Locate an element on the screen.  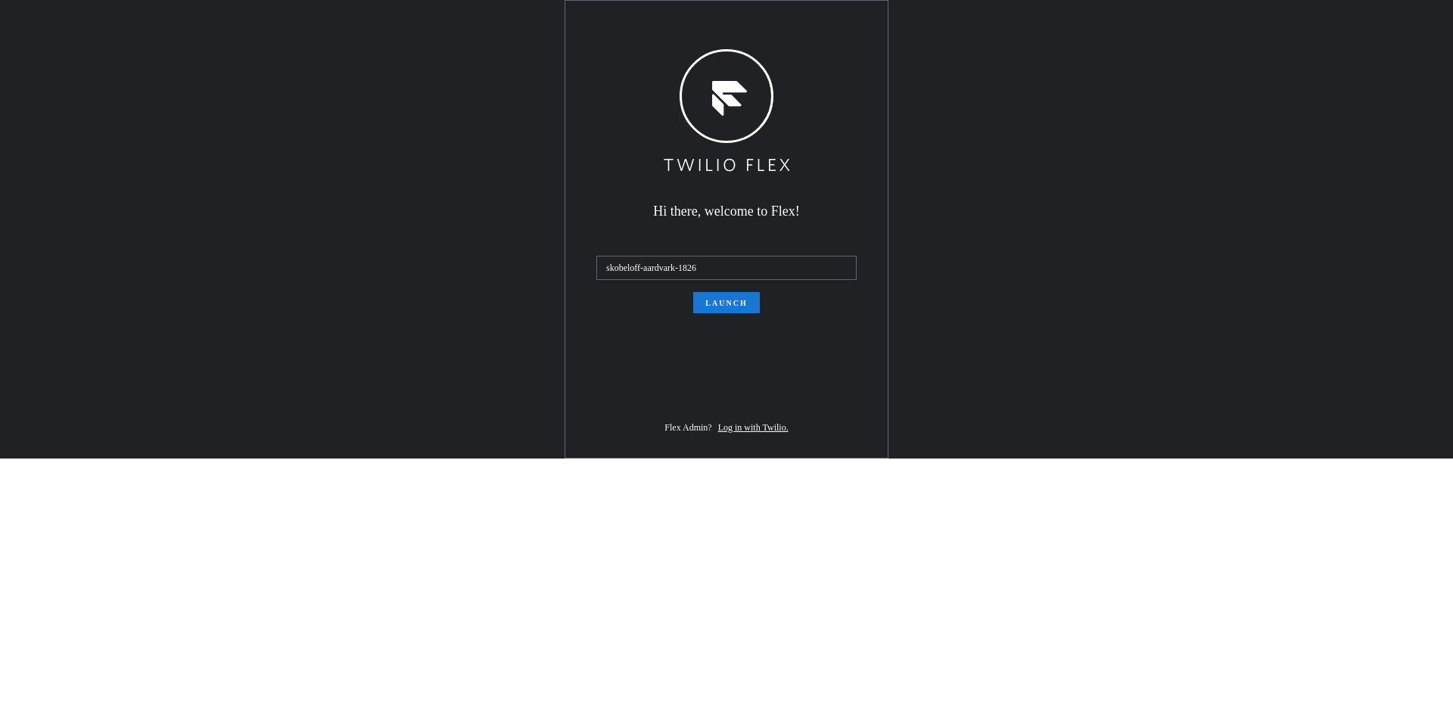
span: Flex Admin? is located at coordinates (688, 428).